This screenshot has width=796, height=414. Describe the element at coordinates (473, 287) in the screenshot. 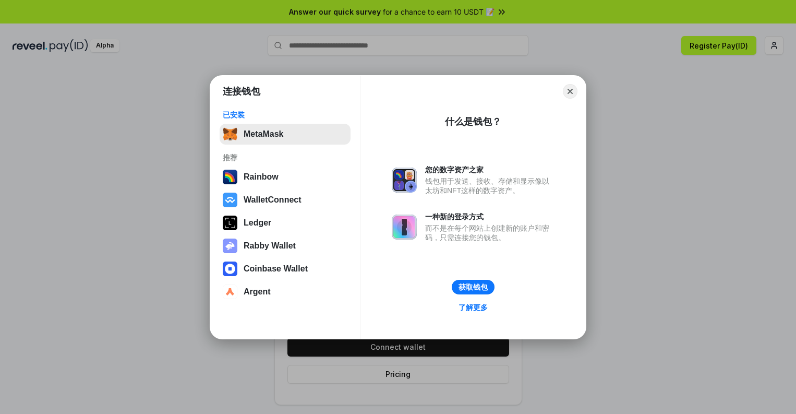

I see `div: 获取钱包` at that location.